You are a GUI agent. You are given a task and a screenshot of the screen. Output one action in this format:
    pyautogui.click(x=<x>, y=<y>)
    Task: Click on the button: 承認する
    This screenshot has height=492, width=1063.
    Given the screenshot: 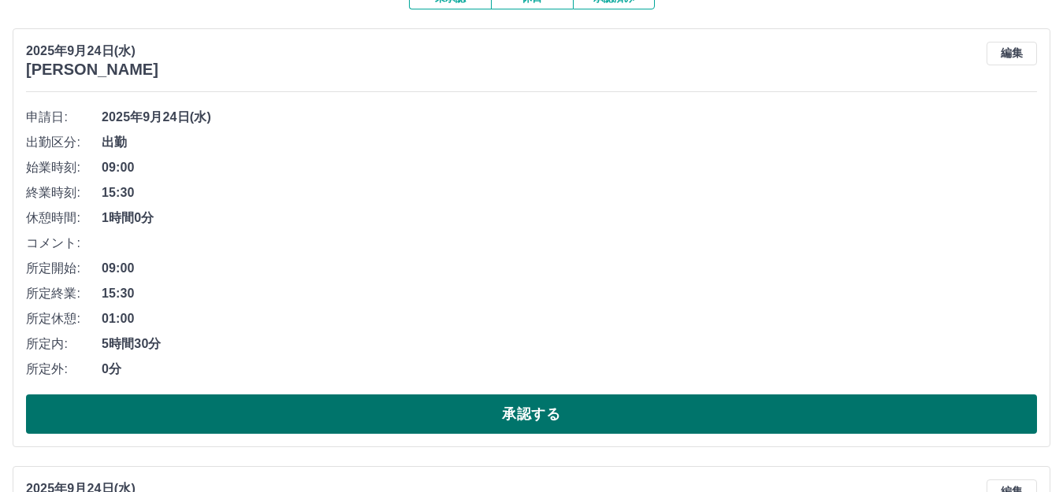 What is the action you would take?
    pyautogui.click(x=531, y=414)
    